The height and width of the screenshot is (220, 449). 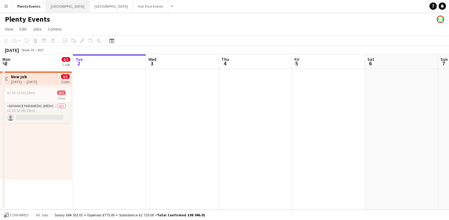 I want to click on h1: Plenty Events, so click(x=27, y=19).